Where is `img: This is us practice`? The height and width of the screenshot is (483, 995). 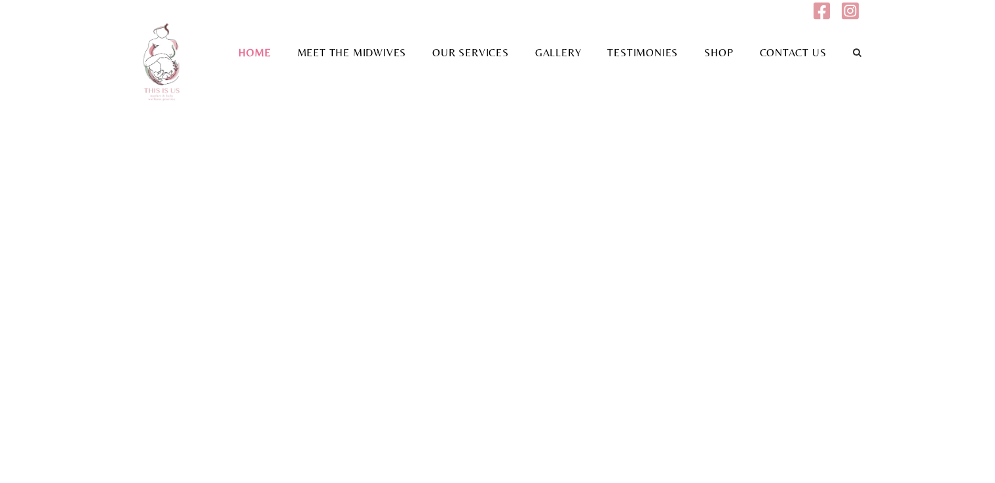
img: This is us practice is located at coordinates (164, 61).